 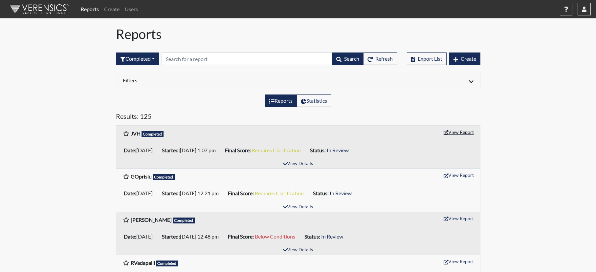 What do you see at coordinates (468, 58) in the screenshot?
I see `span: Create` at bounding box center [468, 58].